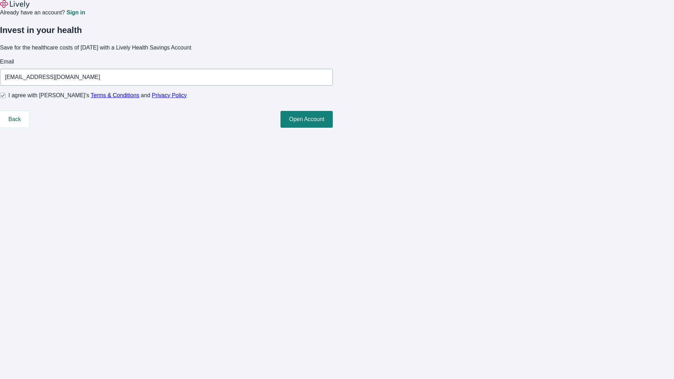  What do you see at coordinates (306, 119) in the screenshot?
I see `button: Open Account` at bounding box center [306, 119].